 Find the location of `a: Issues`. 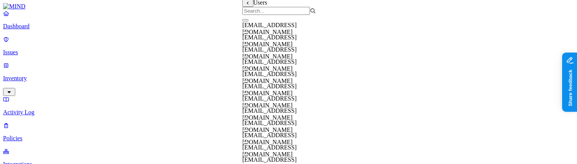

a: Issues is located at coordinates (288, 46).